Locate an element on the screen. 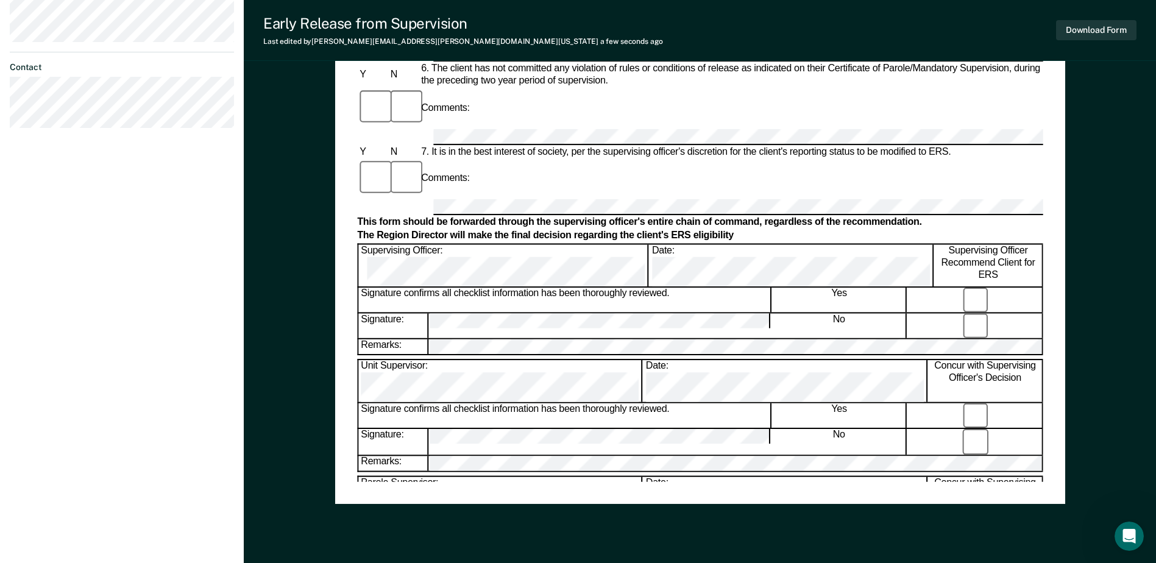  div: Naomi says… is located at coordinates (122, 58).